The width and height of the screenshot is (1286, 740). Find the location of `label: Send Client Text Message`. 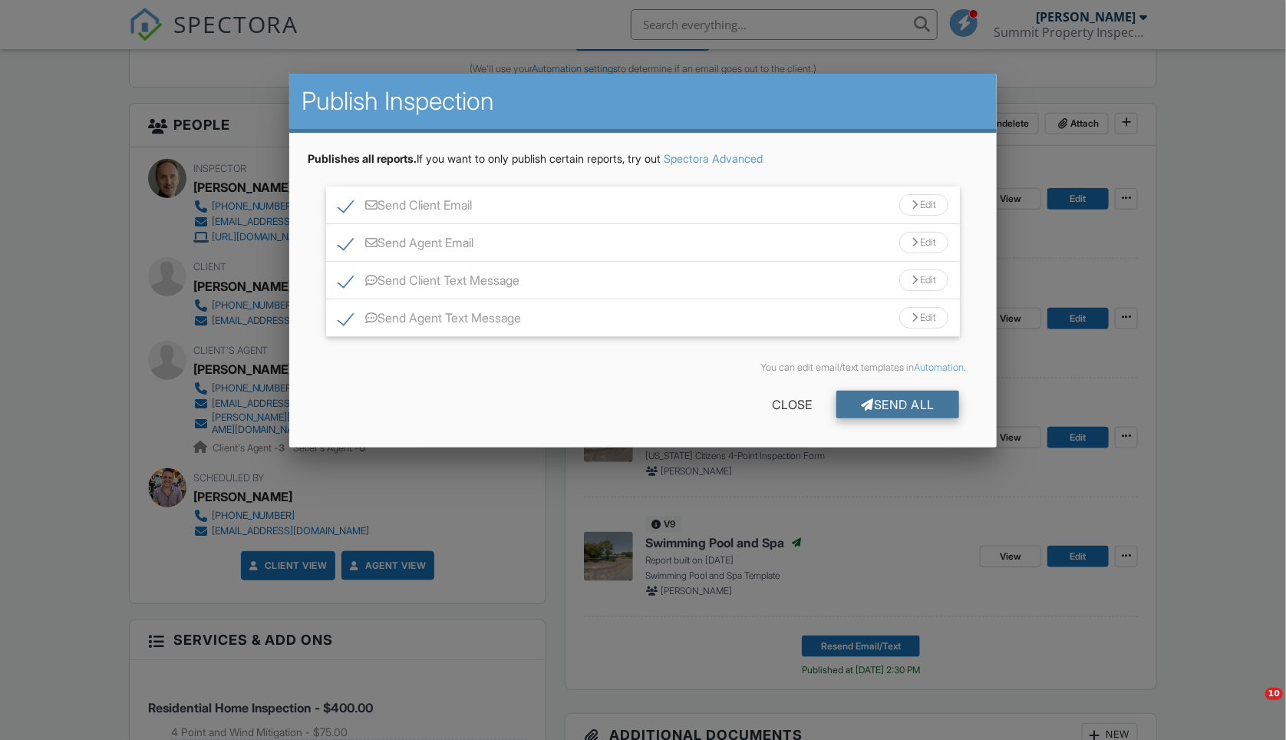

label: Send Client Text Message is located at coordinates (429, 282).